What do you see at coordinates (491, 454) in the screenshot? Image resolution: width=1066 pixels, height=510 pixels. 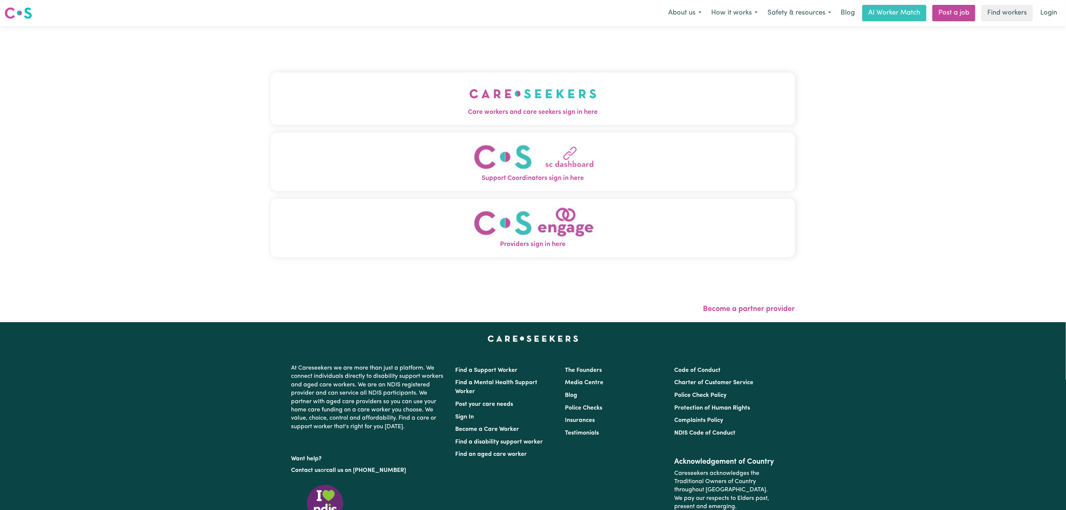 I see `a: Find an aged care worker` at bounding box center [491, 454].